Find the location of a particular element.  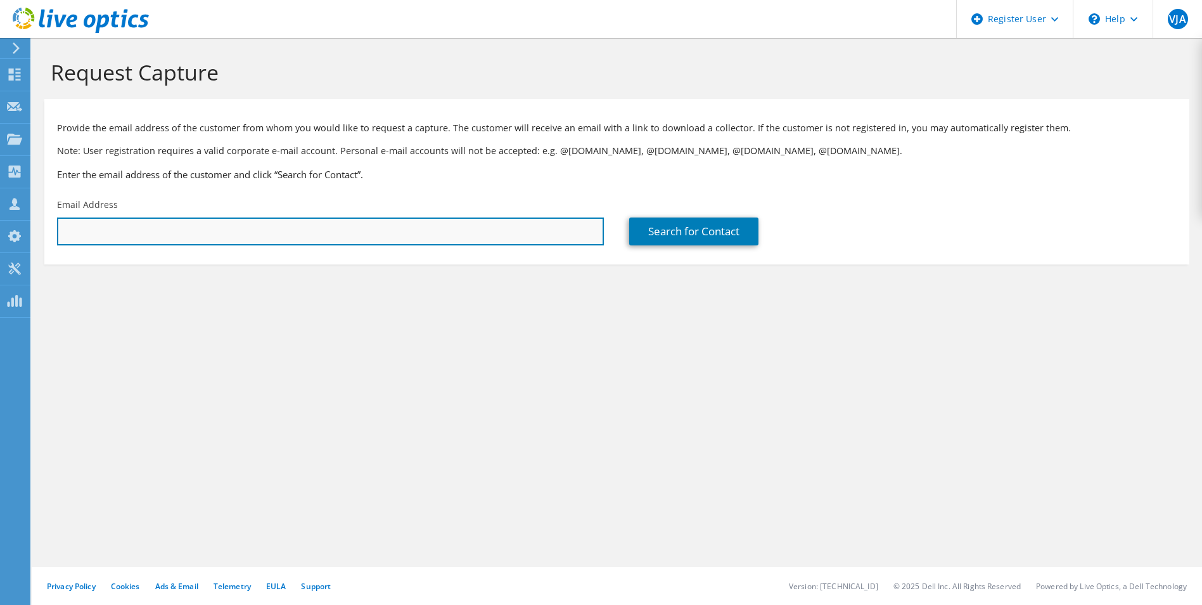

a: Telemetry is located at coordinates (232, 586).